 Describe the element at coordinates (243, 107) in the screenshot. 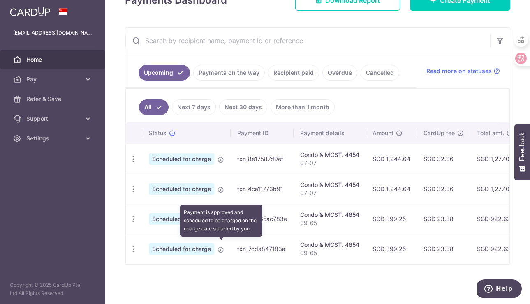

I see `a: Next 30 days` at that location.